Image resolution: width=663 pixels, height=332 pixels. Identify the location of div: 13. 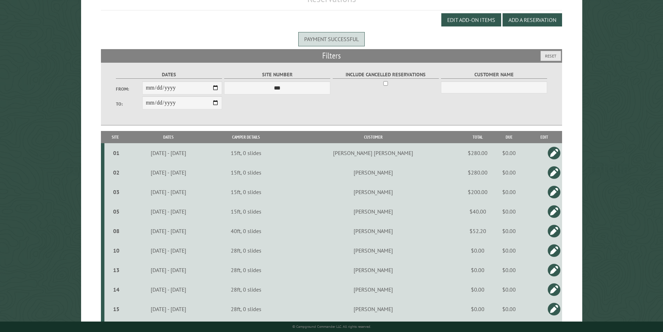
(116, 270).